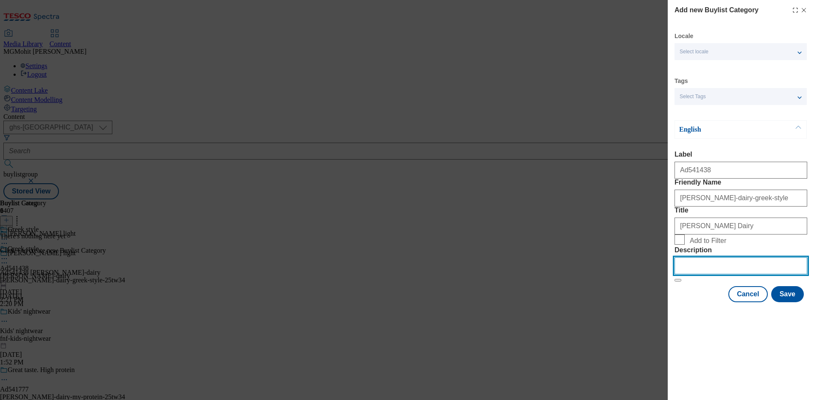 This screenshot has width=814, height=400. What do you see at coordinates (740, 155) in the screenshot?
I see `label: Label` at bounding box center [740, 155].